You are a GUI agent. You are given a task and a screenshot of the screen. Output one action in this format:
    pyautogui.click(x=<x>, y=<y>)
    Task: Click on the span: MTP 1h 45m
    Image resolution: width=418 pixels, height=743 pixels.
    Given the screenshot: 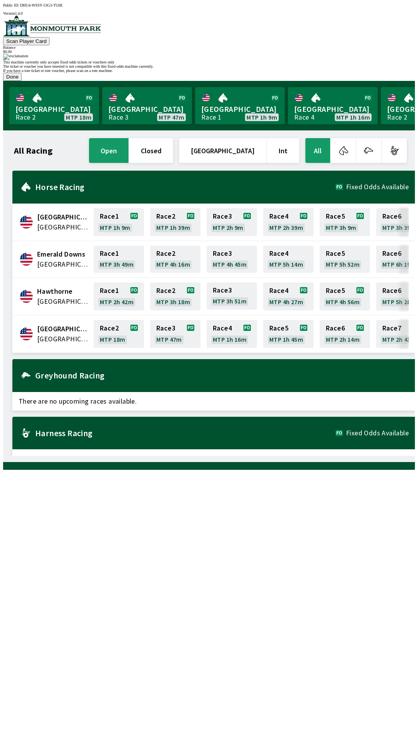 What is the action you would take?
    pyautogui.click(x=286, y=339)
    